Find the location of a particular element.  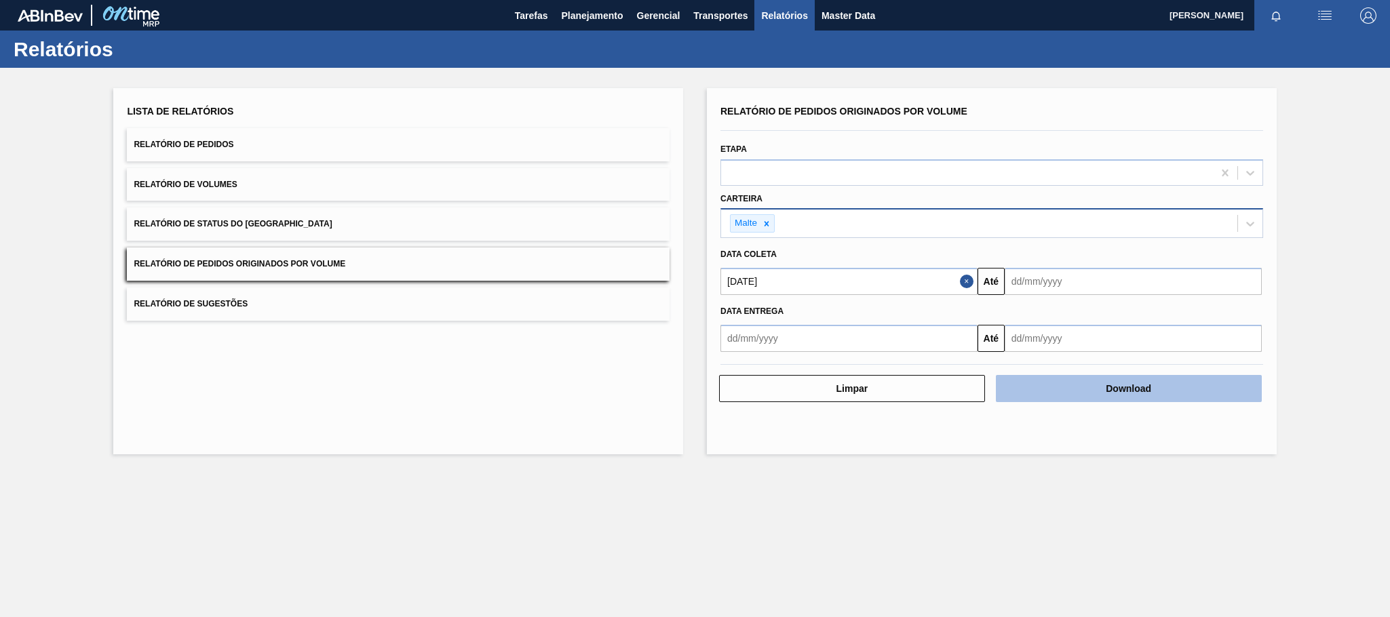

button: Close is located at coordinates (969, 282).